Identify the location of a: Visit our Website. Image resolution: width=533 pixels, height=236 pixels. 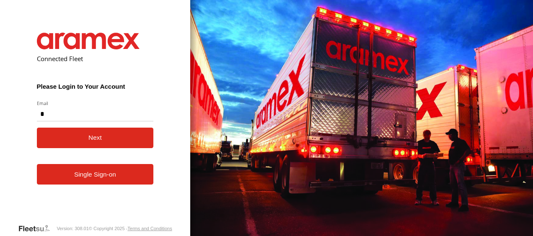
(37, 229).